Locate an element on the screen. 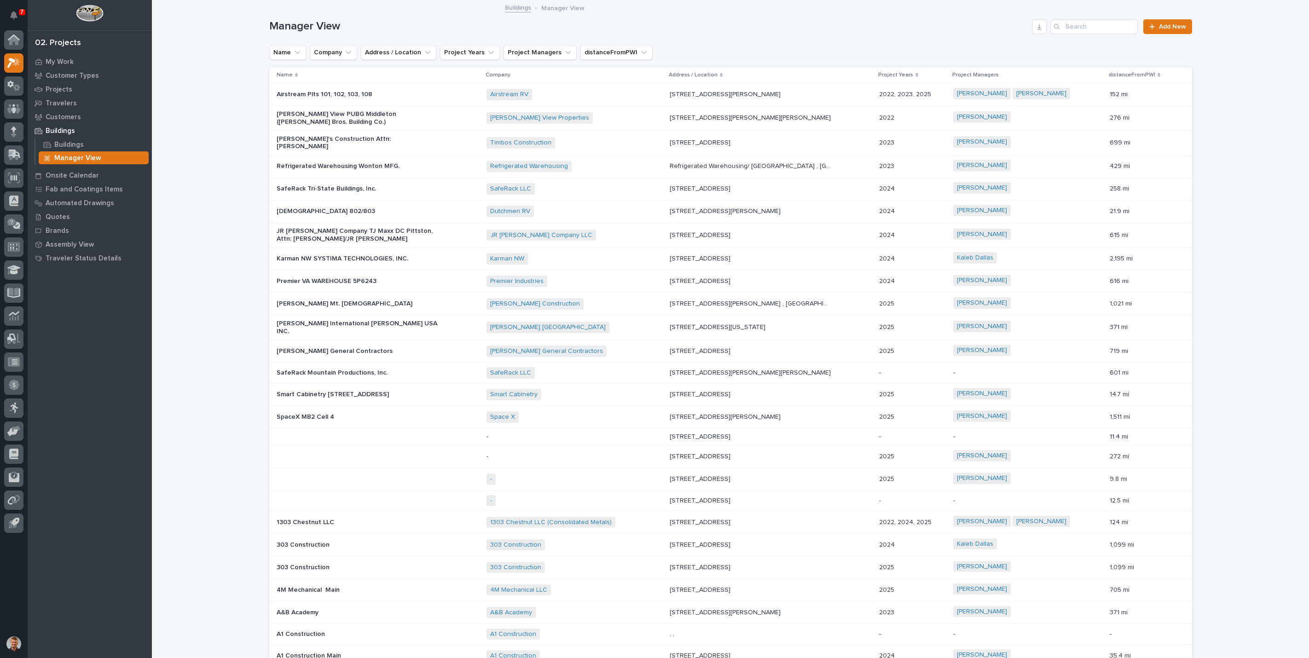  p: 276 mi is located at coordinates (1120, 117).